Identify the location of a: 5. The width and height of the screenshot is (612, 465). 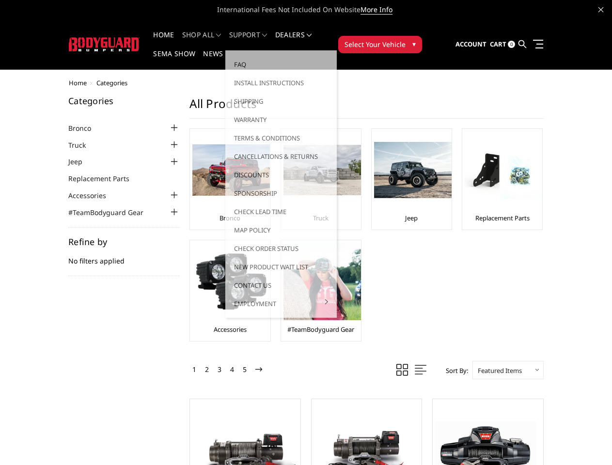
(245, 370).